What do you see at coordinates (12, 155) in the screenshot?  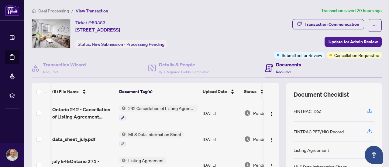 I see `img: Profile Icon` at bounding box center [12, 155].